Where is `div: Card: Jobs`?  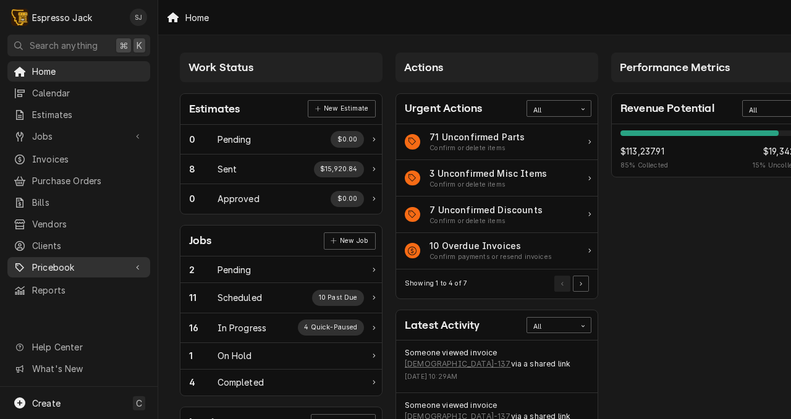
div: Card: Jobs is located at coordinates (281, 310).